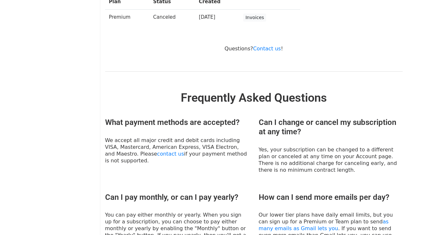  Describe the element at coordinates (330, 127) in the screenshot. I see `h3: Can I change or cancel my subscription at any time?` at that location.